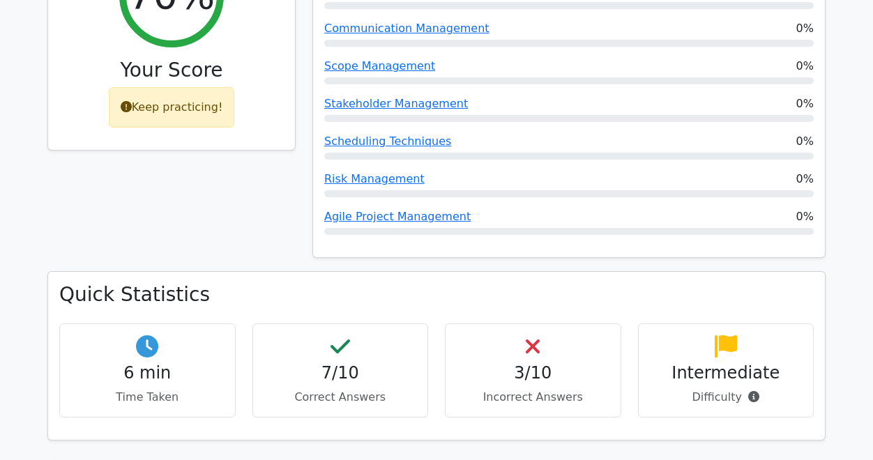  What do you see at coordinates (147, 397) in the screenshot?
I see `p: Time Taken` at bounding box center [147, 397].